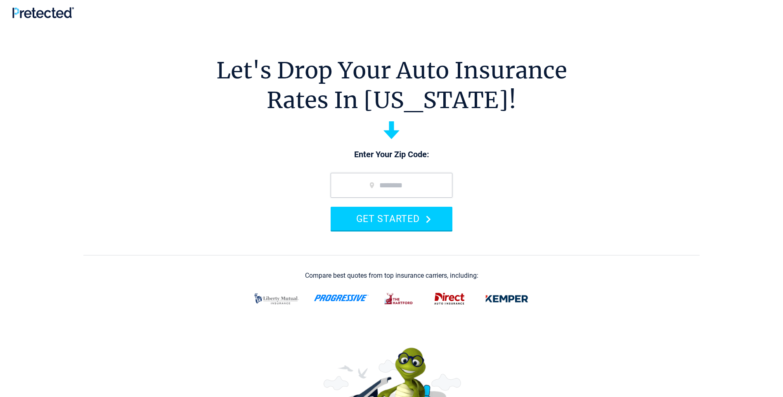  Describe the element at coordinates (399, 299) in the screenshot. I see `img: thehartford` at that location.